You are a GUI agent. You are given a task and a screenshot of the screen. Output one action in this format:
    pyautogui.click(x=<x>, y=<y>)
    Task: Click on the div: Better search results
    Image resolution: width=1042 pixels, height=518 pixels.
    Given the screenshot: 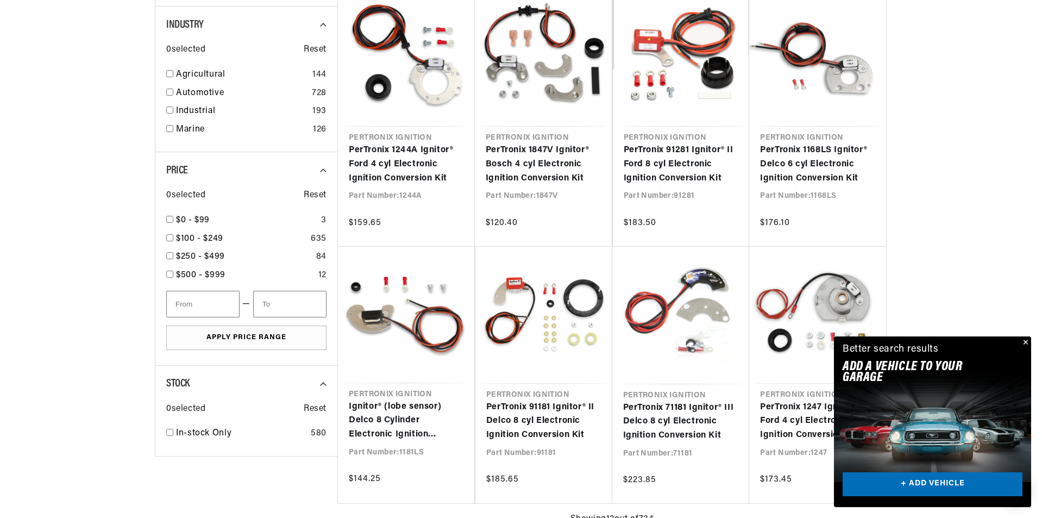 What is the action you would take?
    pyautogui.click(x=890, y=349)
    